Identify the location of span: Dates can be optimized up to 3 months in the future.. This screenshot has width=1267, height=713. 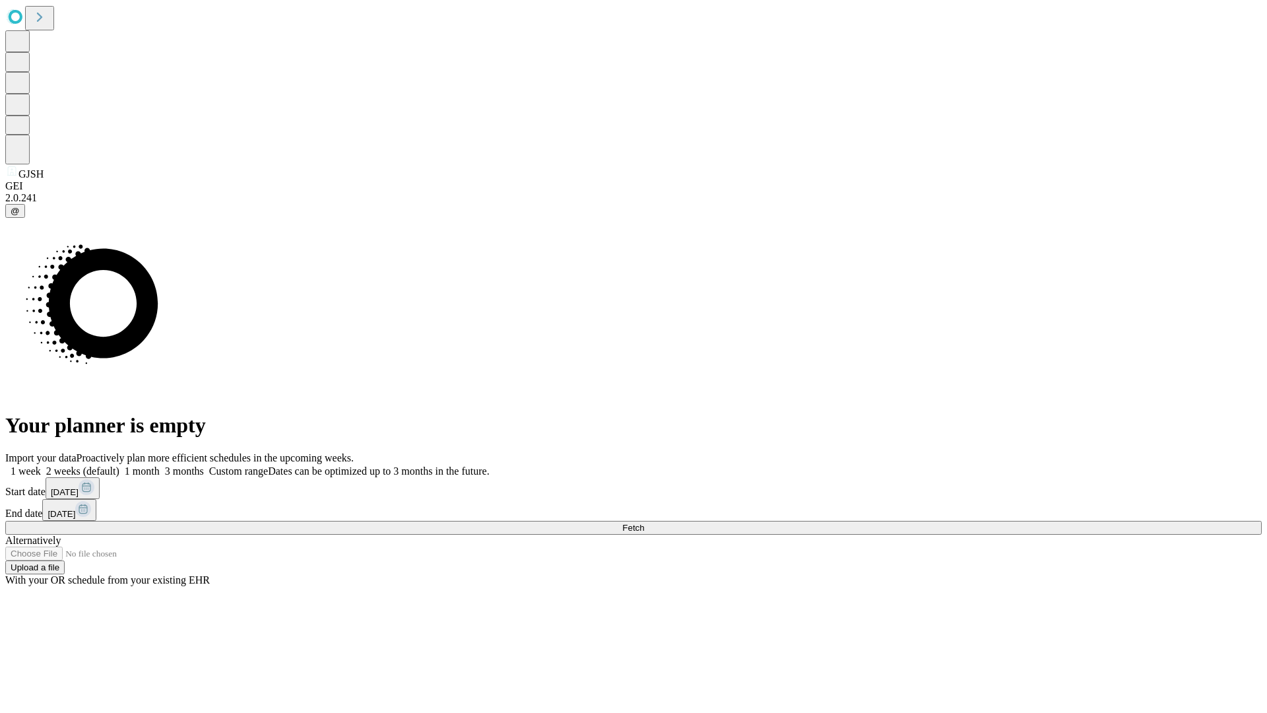
(378, 471).